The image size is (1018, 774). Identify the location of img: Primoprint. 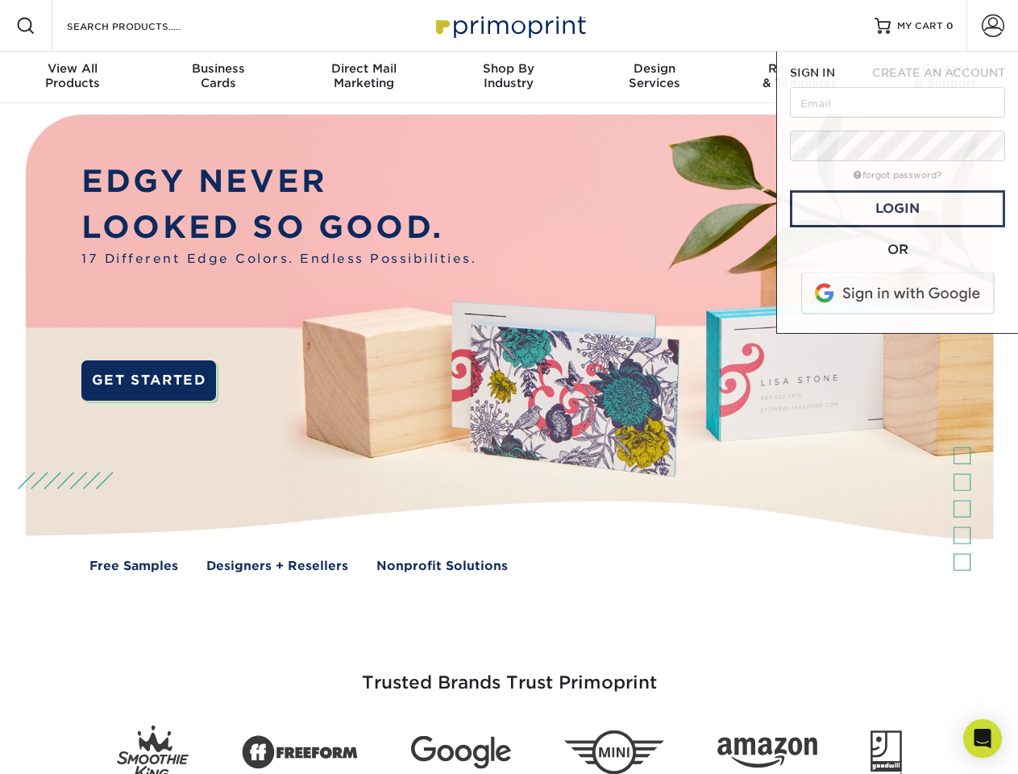
(509, 25).